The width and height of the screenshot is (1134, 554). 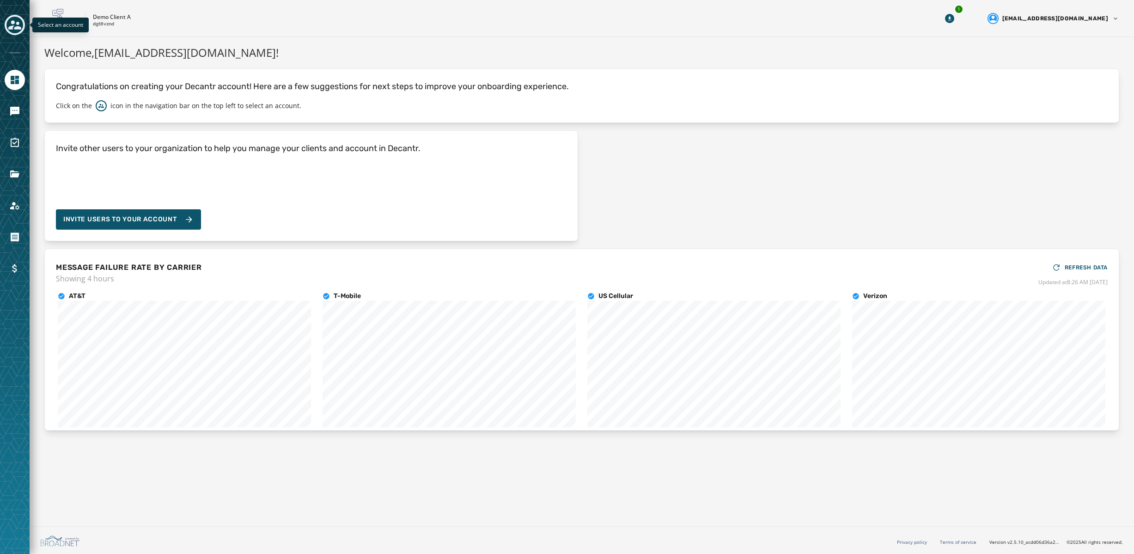 What do you see at coordinates (959, 9) in the screenshot?
I see `div: 1` at bounding box center [959, 9].